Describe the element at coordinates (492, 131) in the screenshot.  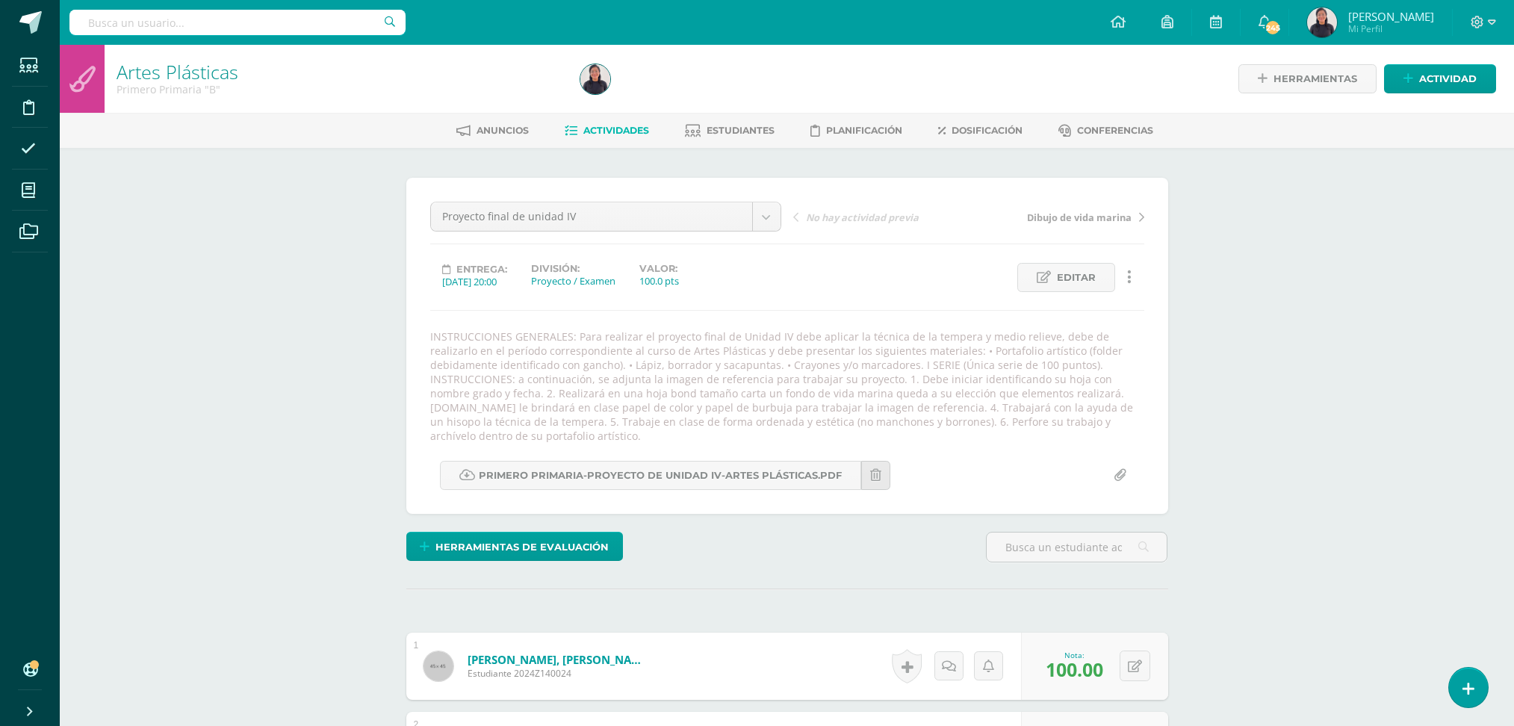
I see `a: Anuncios` at that location.